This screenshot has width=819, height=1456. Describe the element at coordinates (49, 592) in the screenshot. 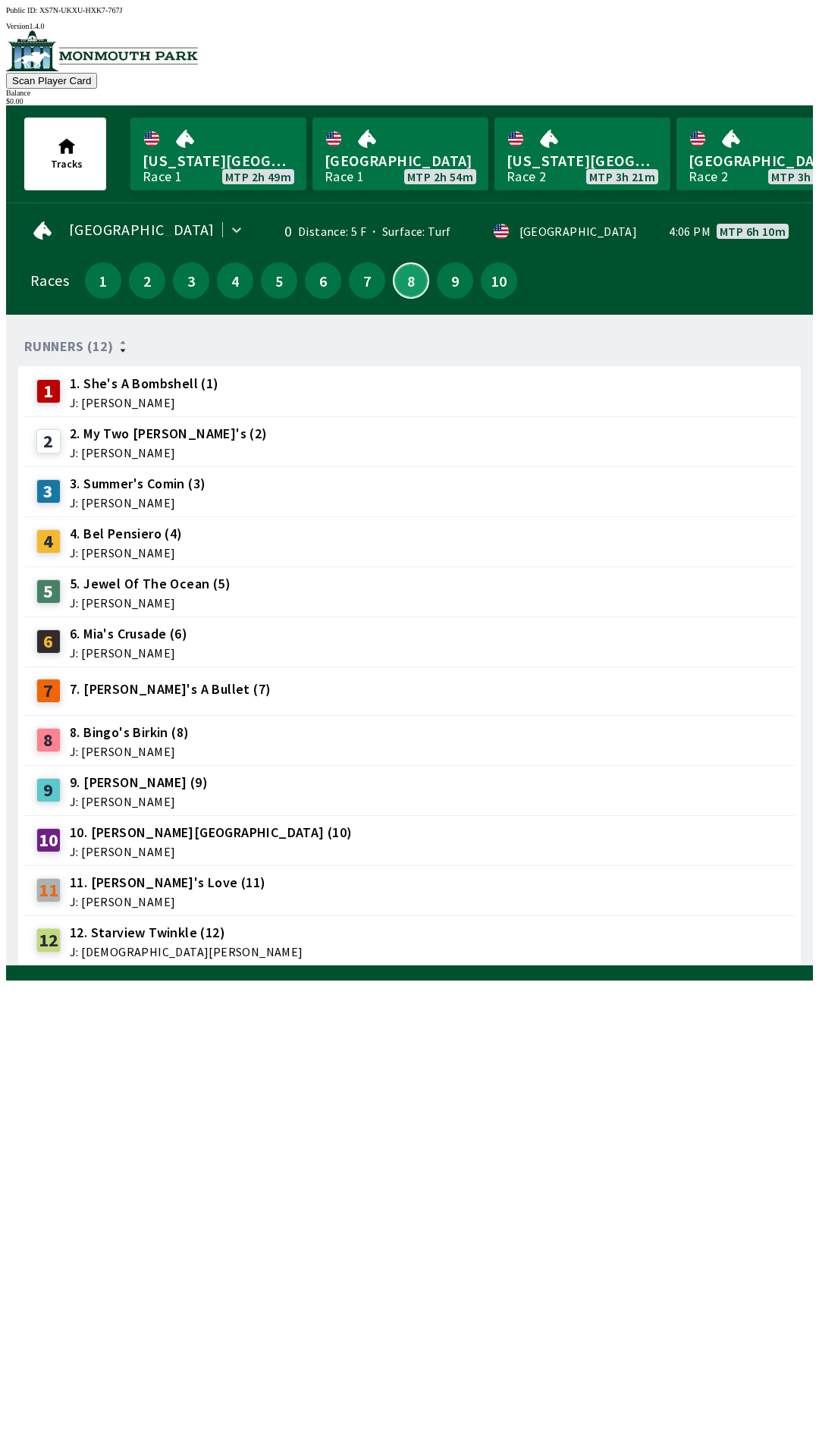

I see `div: 5` at that location.